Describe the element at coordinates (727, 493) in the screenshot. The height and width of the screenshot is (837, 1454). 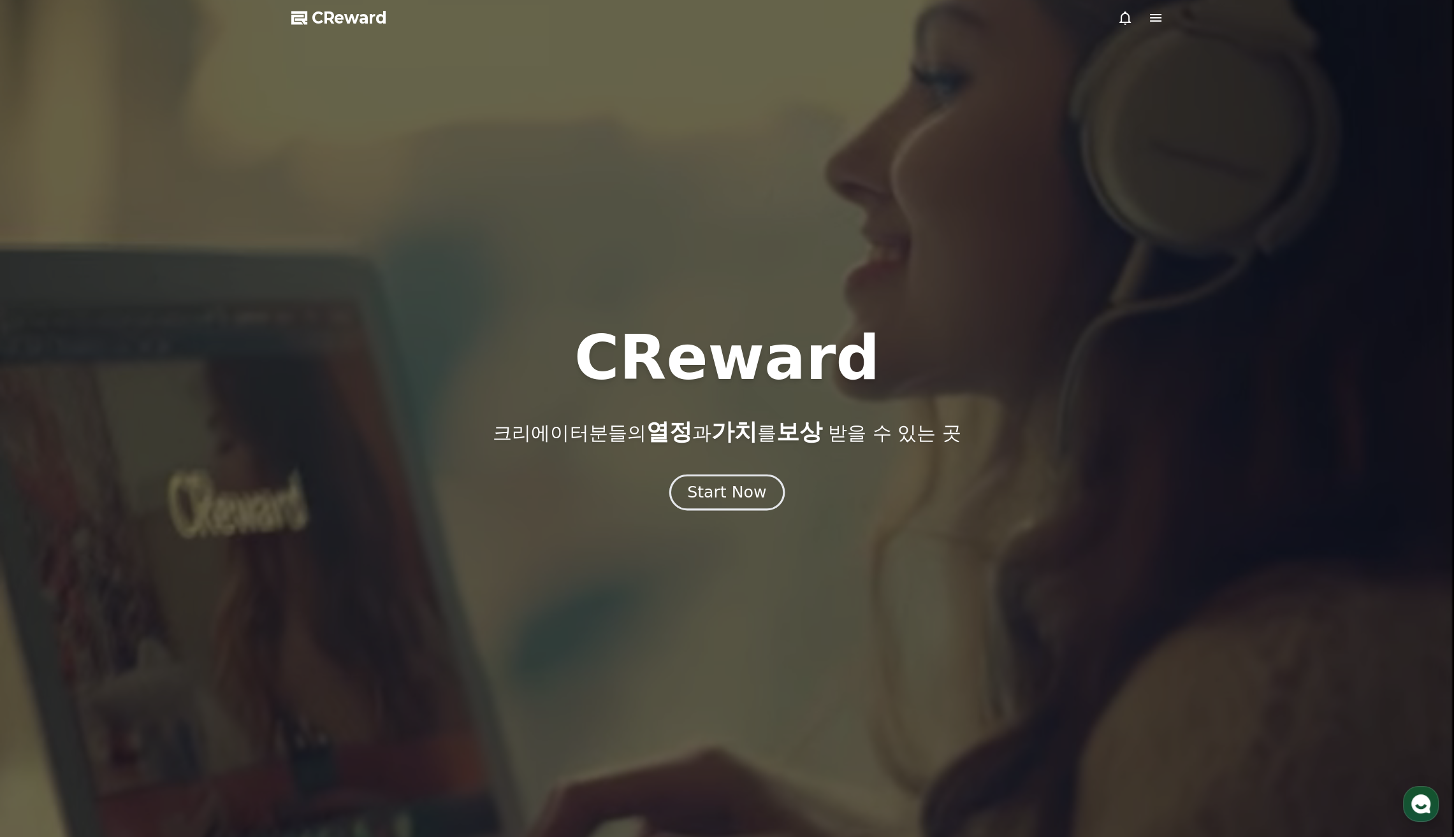
I see `div: Start Now` at that location.